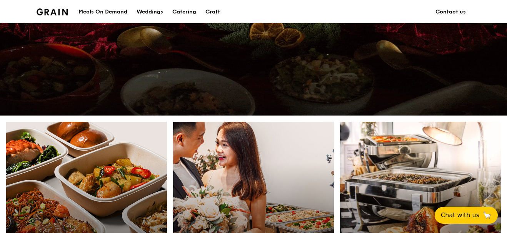 This screenshot has width=507, height=233. I want to click on a: Weddings, so click(150, 12).